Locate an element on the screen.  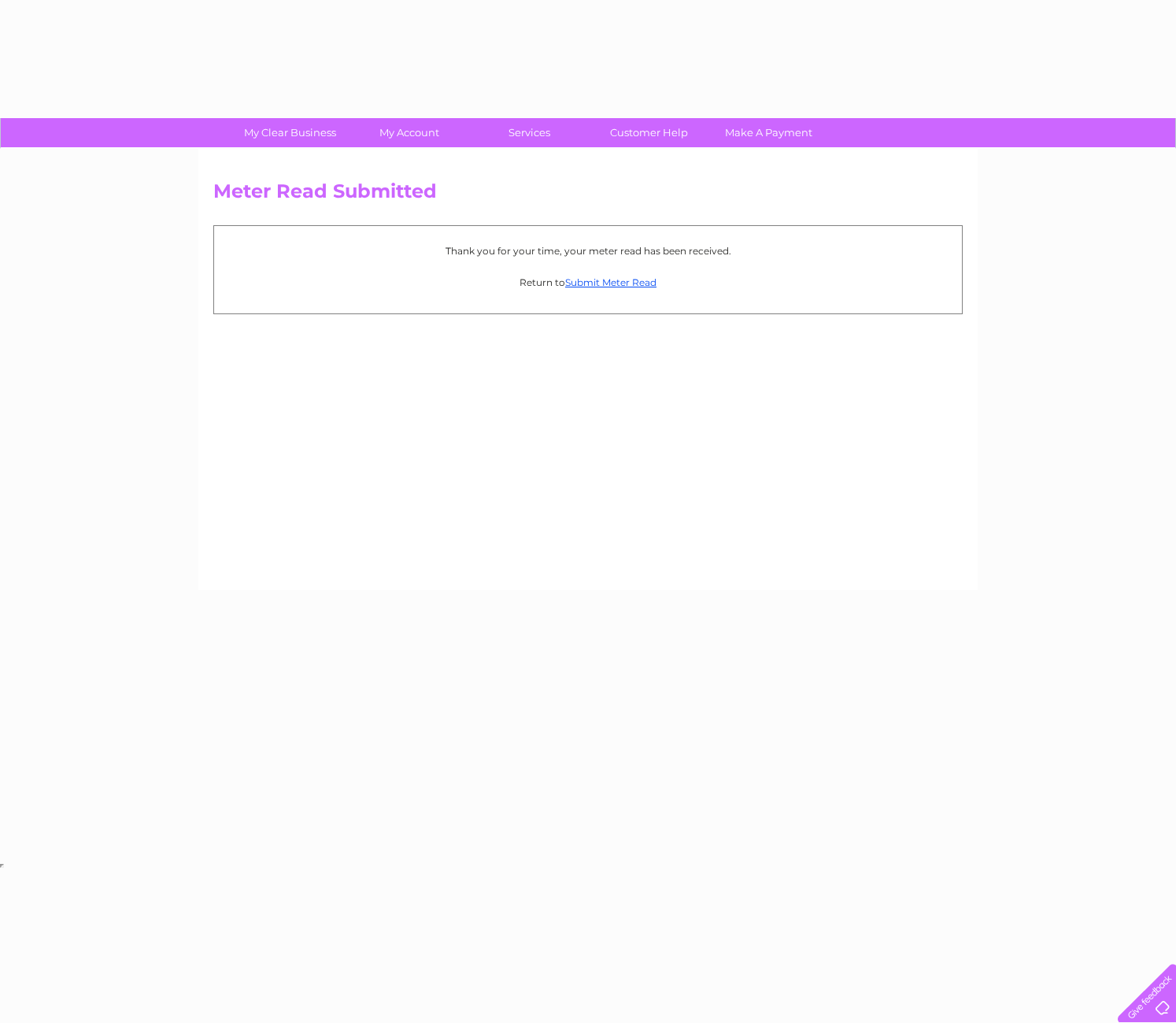
p: Return to is located at coordinates (588, 281).